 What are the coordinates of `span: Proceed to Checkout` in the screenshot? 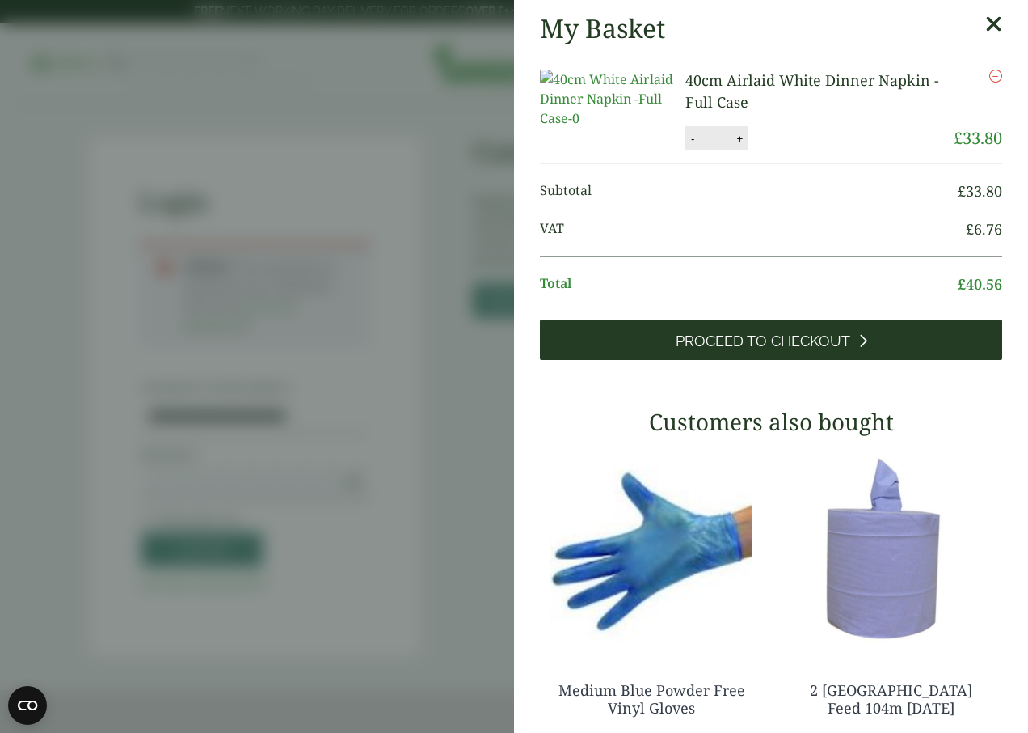 It's located at (763, 341).